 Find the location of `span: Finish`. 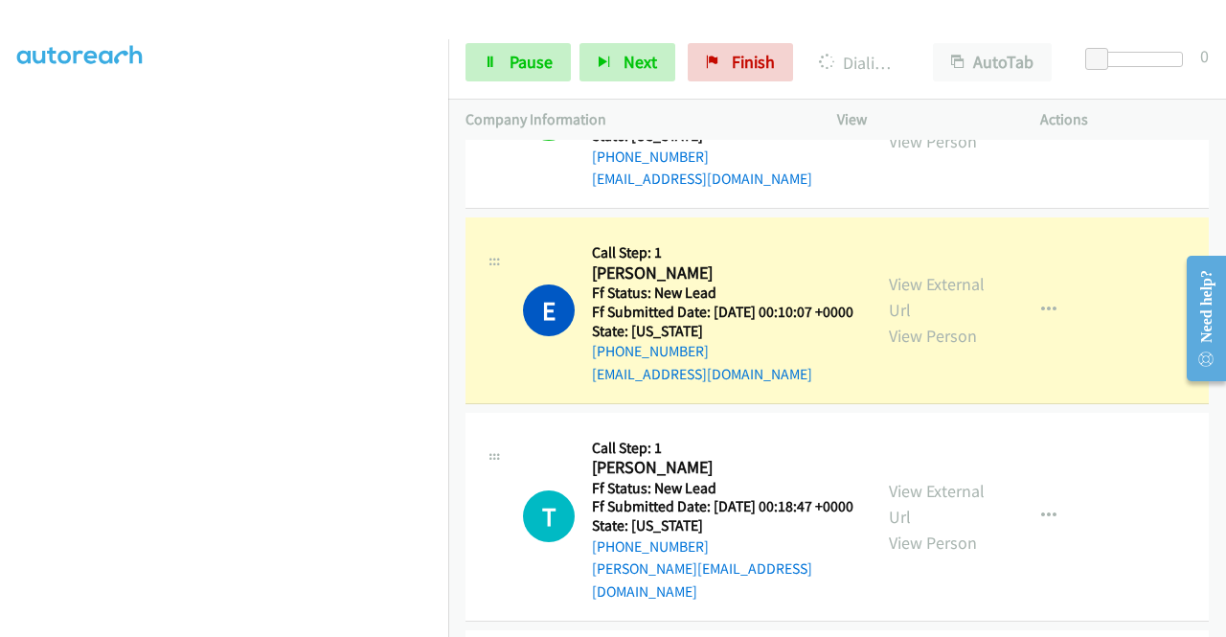

span: Finish is located at coordinates (753, 61).